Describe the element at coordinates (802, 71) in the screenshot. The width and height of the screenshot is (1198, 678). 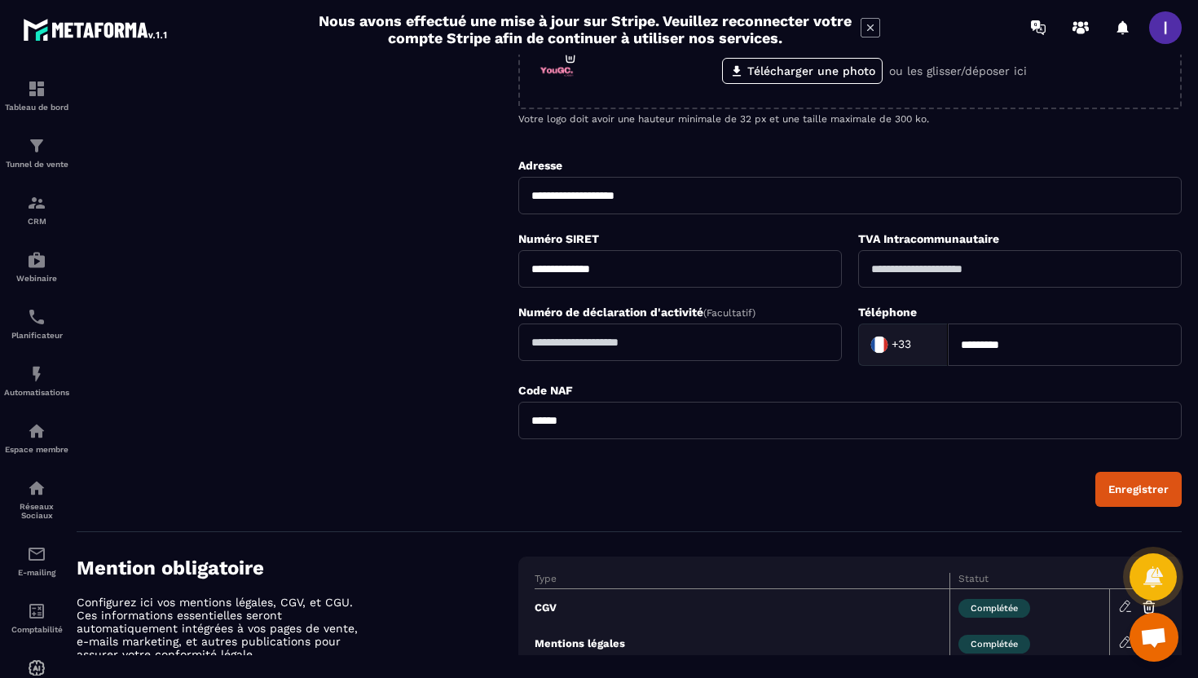
I see `label: Télécharger une photo` at that location.